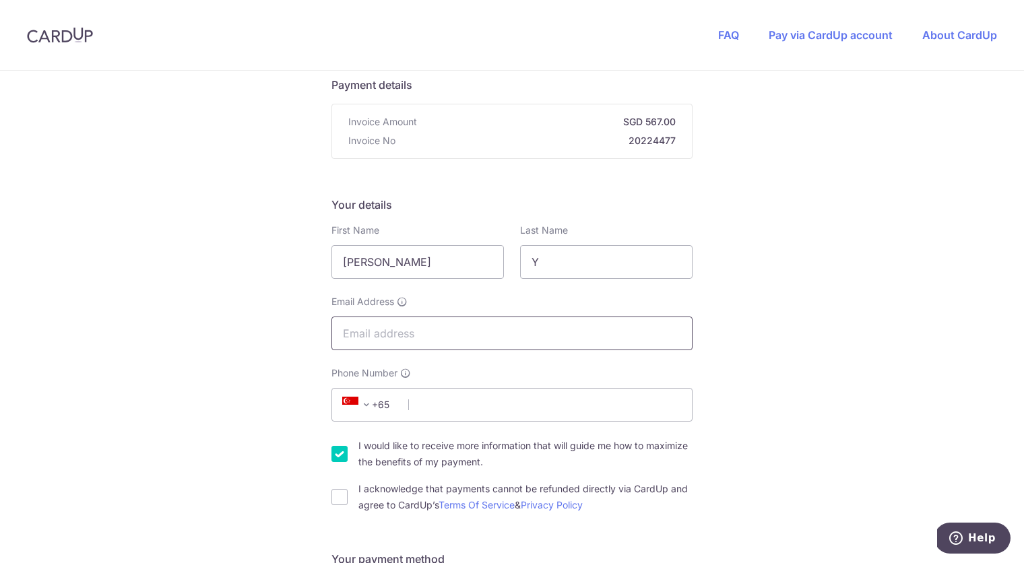 Image resolution: width=1024 pixels, height=563 pixels. I want to click on h5: Your details, so click(512, 205).